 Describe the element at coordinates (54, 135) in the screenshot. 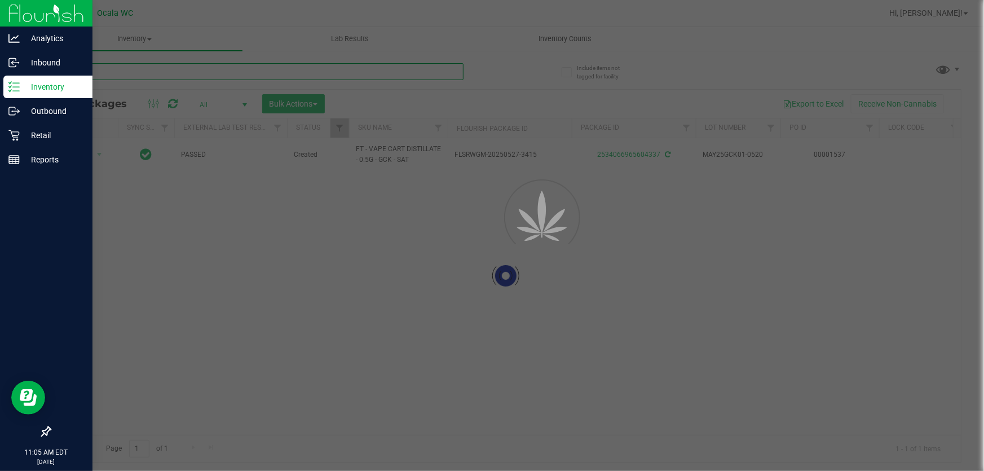

I see `p: Retail` at that location.